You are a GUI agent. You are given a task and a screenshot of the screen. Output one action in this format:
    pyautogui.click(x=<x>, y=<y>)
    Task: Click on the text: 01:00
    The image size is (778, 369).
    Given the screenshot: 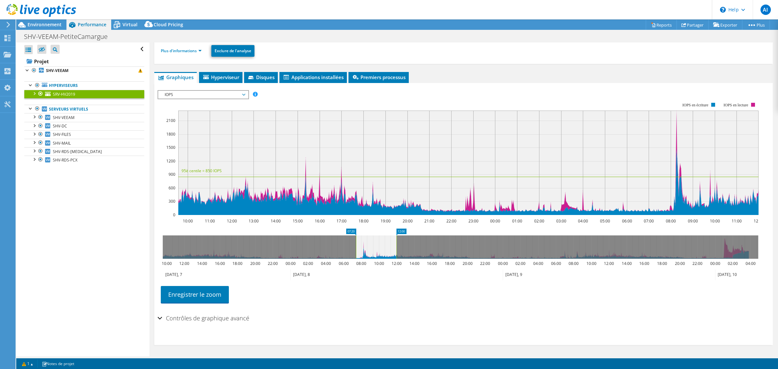 What is the action you would take?
    pyautogui.click(x=517, y=221)
    